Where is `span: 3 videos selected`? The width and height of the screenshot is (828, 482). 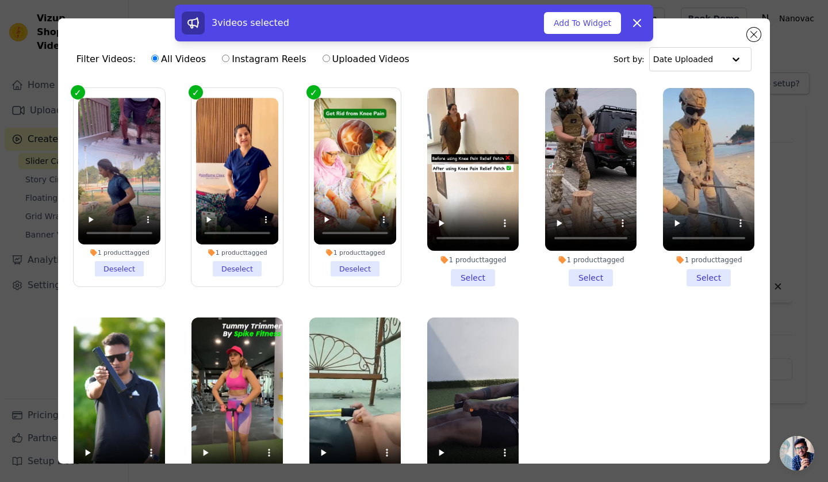 span: 3 videos selected is located at coordinates (250, 22).